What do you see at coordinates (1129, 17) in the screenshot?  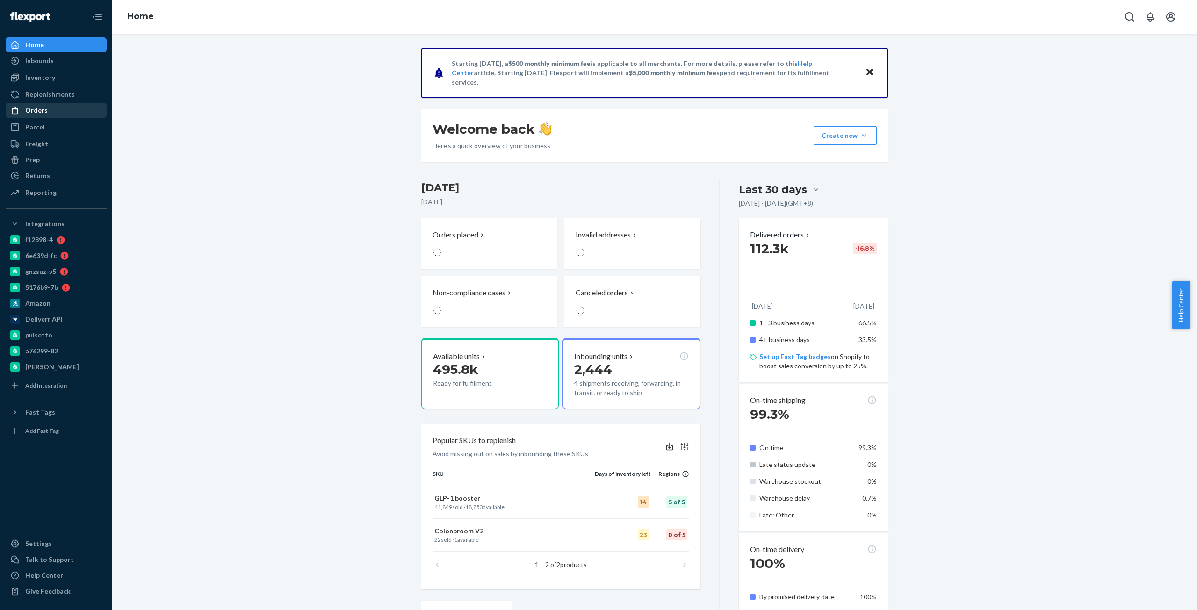 I see `button: Open Search Box` at bounding box center [1129, 17].